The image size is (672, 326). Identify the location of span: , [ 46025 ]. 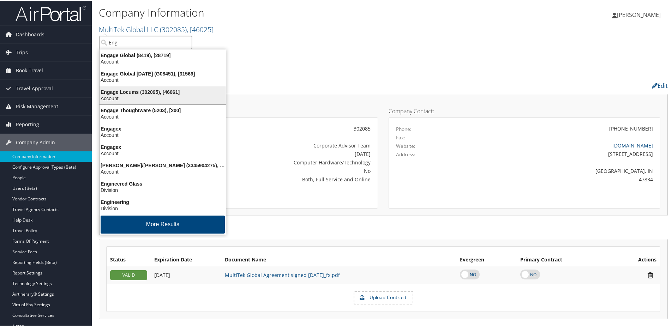
(200, 29).